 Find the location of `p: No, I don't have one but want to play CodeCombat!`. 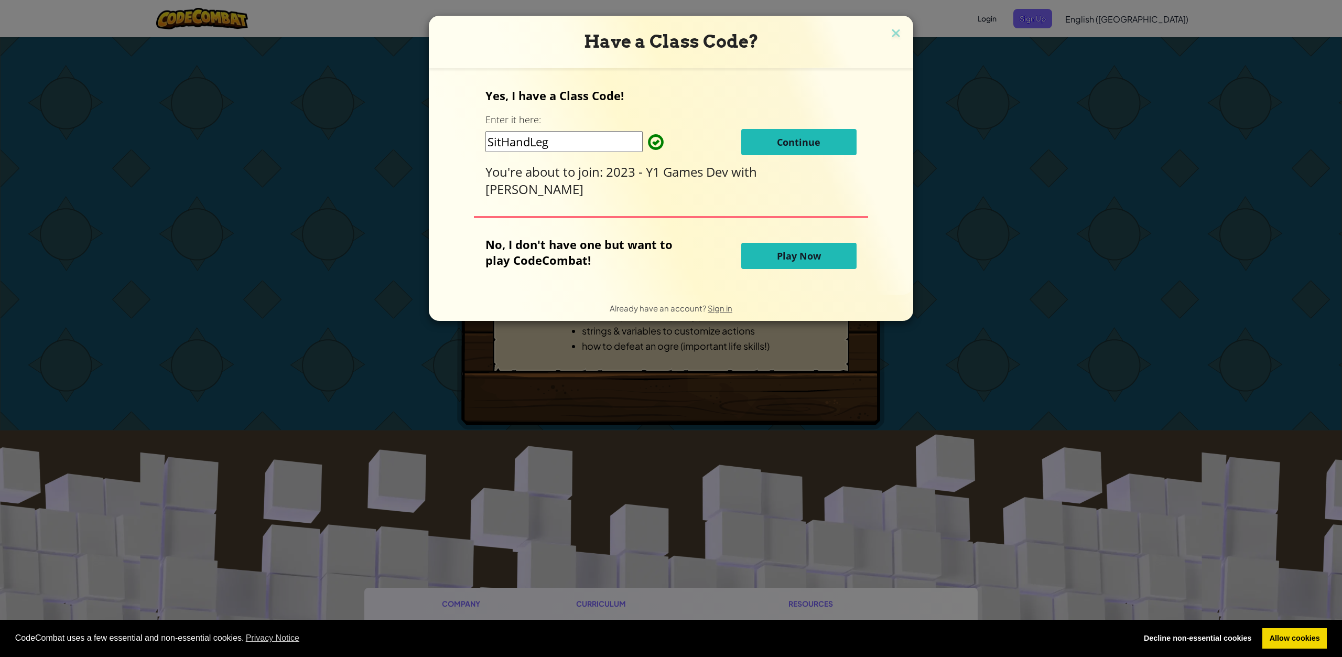

p: No, I don't have one but want to play CodeCombat! is located at coordinates (587, 252).